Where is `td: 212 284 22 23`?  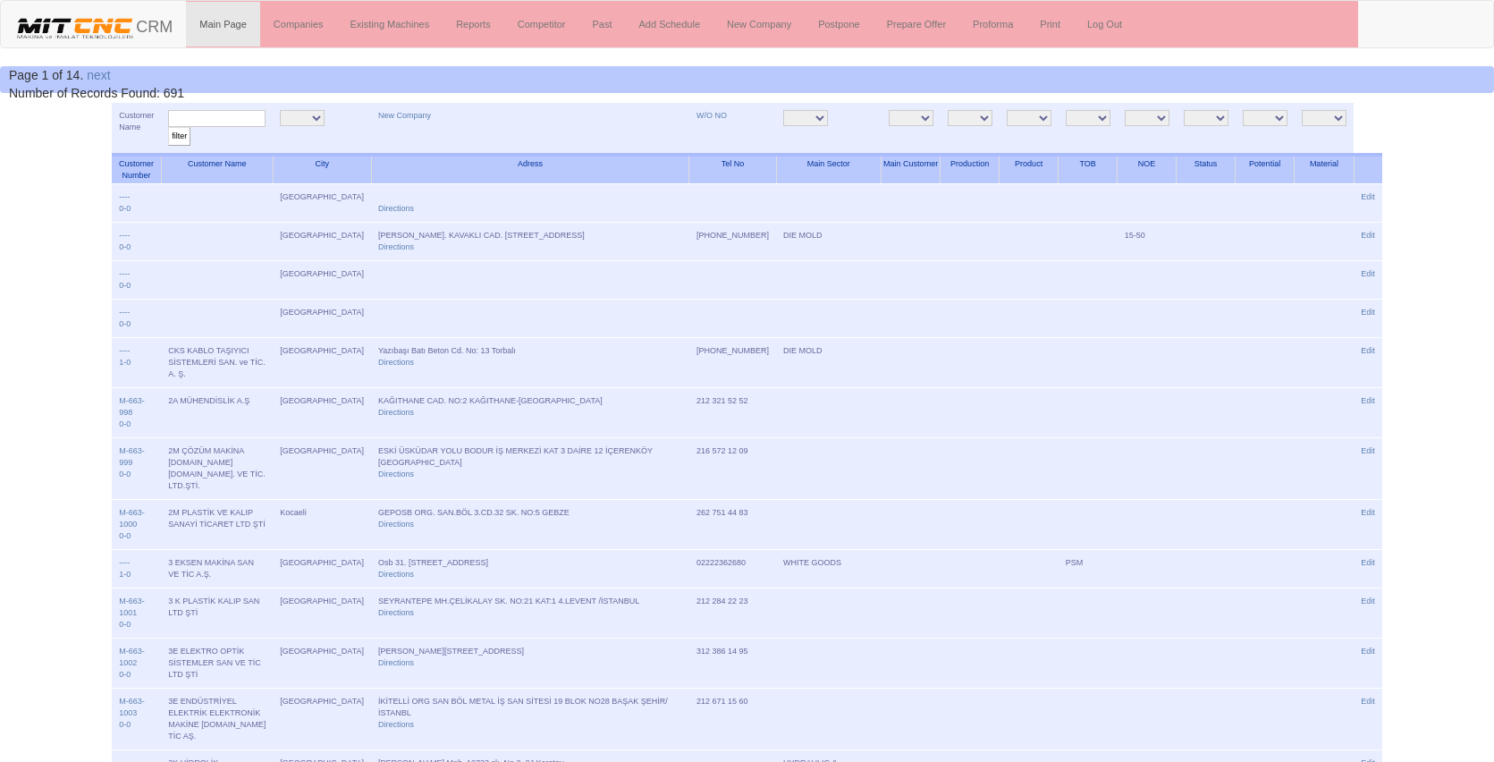 td: 212 284 22 23 is located at coordinates (732, 613).